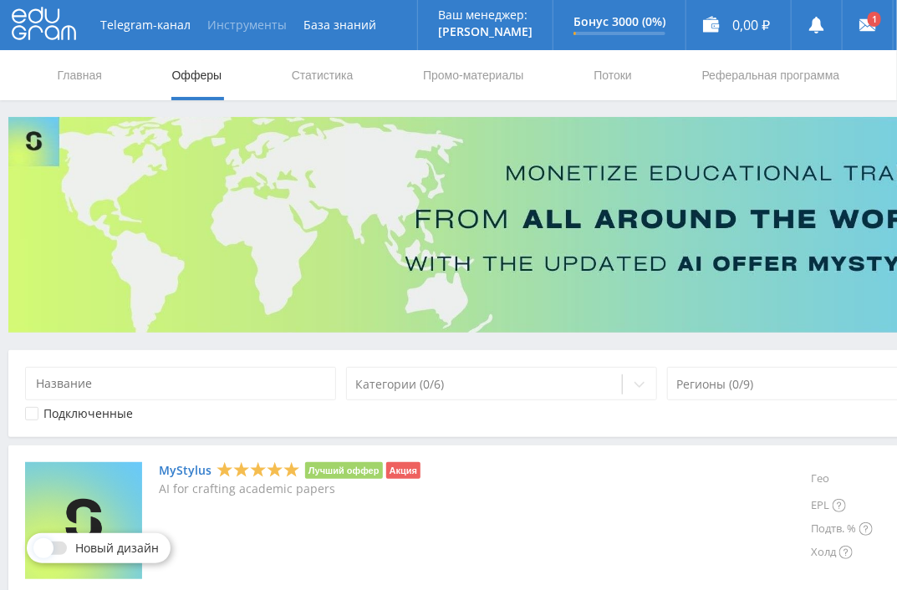 Image resolution: width=897 pixels, height=590 pixels. What do you see at coordinates (197, 75) in the screenshot?
I see `a: Офферы` at bounding box center [197, 75].